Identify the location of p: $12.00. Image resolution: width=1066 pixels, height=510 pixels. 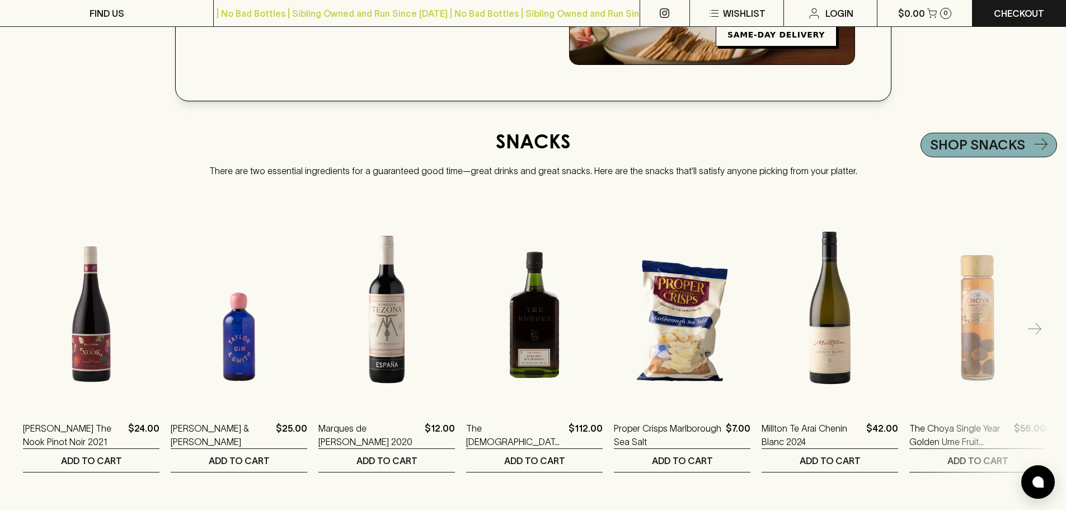
(440, 435).